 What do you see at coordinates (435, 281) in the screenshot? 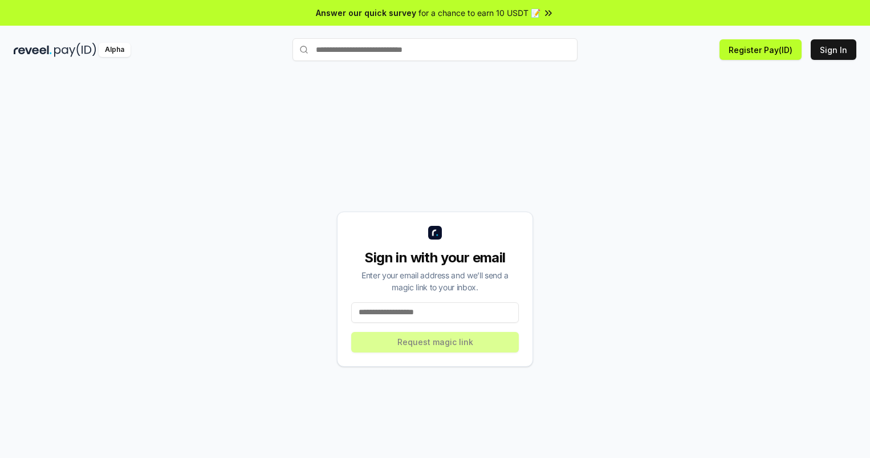
I see `div: Enter your email address and we’ll send a magic link to your inbox.` at bounding box center [435, 281].